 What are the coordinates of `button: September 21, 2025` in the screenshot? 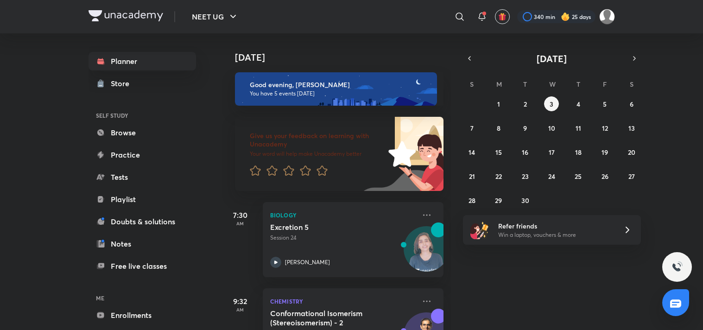 It's located at (472, 176).